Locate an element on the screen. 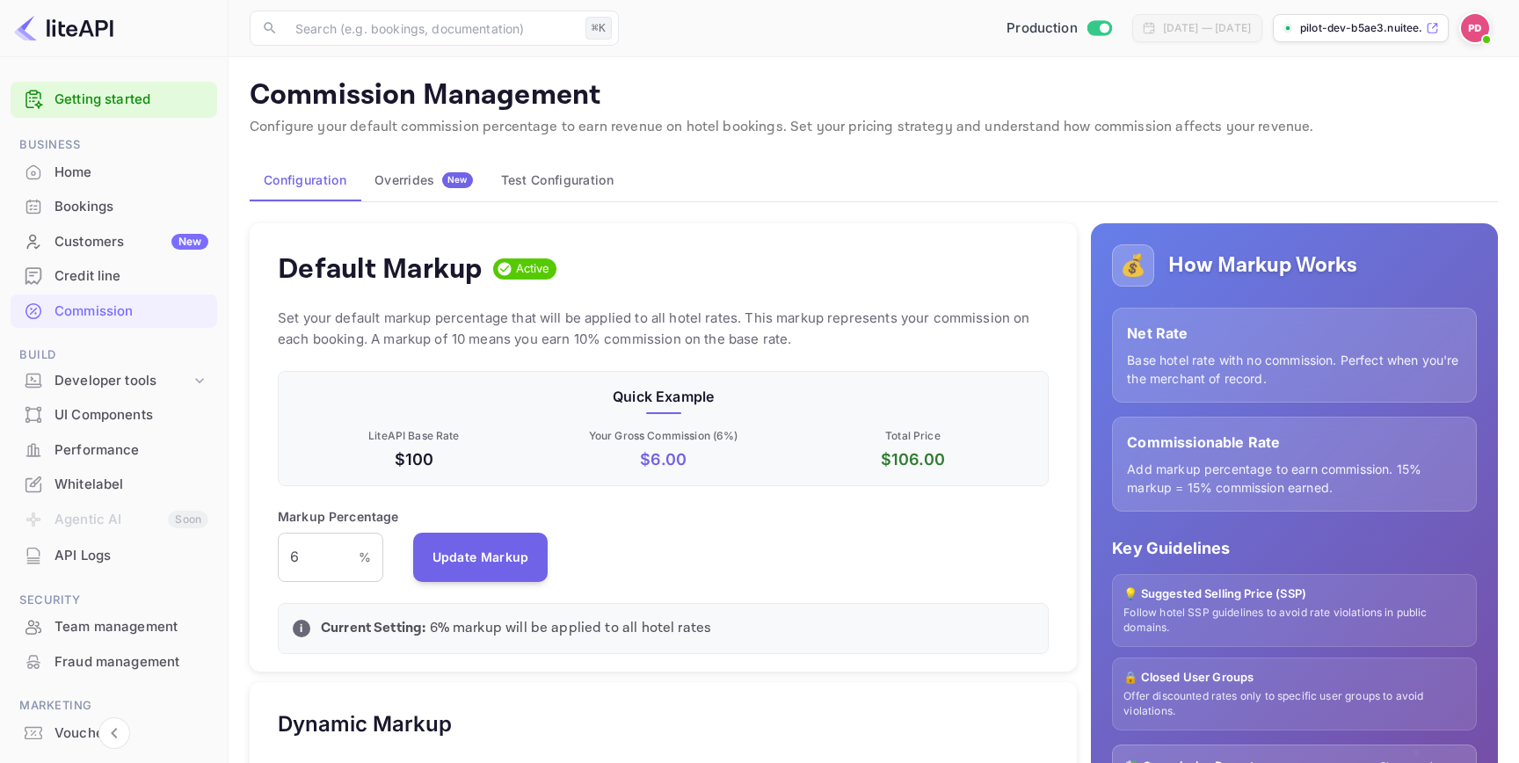 The width and height of the screenshot is (1519, 763). a: Commission is located at coordinates (113, 310).